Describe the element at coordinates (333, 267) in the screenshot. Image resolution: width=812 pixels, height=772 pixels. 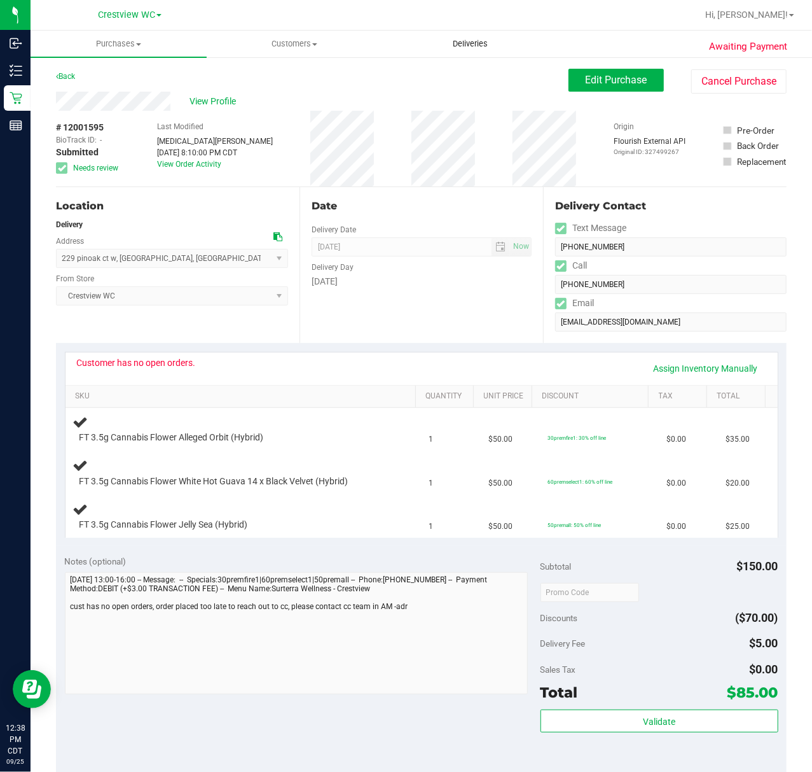
I see `label: Delivery Day` at that location.